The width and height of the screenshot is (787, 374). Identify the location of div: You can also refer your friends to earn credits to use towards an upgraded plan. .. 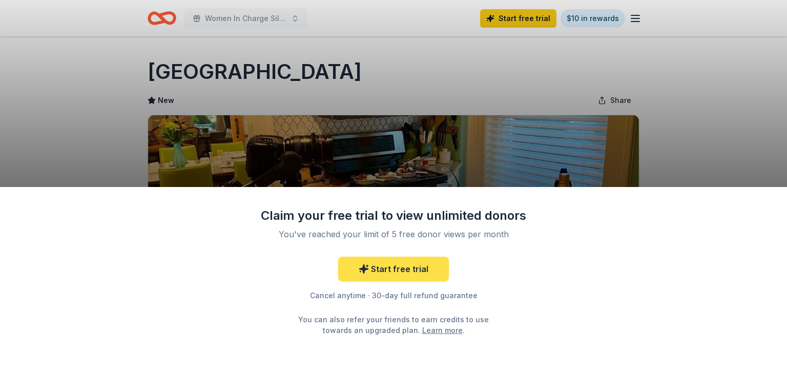
(393, 325).